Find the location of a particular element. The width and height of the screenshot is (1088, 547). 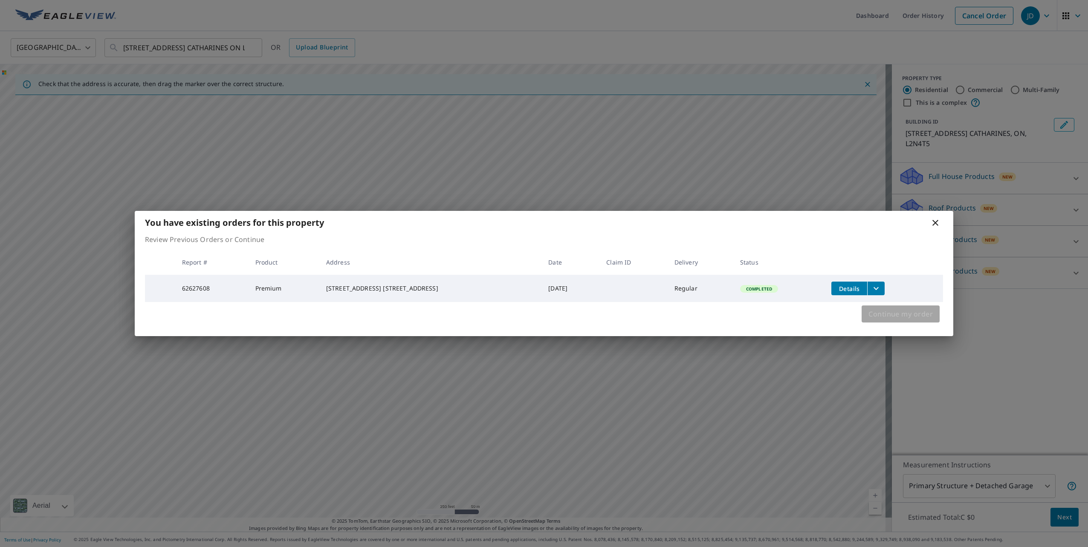

button: Continue my order is located at coordinates (900, 314).